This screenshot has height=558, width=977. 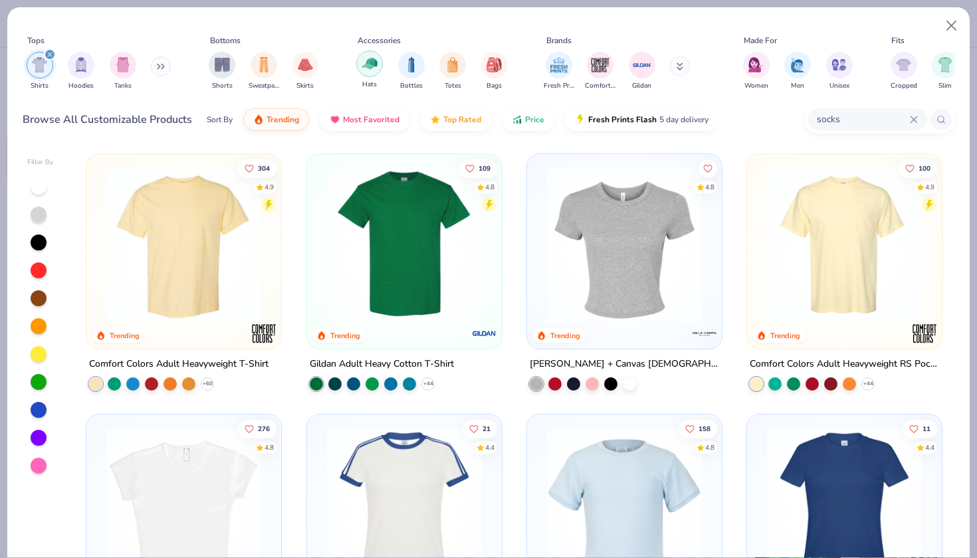 I want to click on div: filter for Slim, so click(x=945, y=71).